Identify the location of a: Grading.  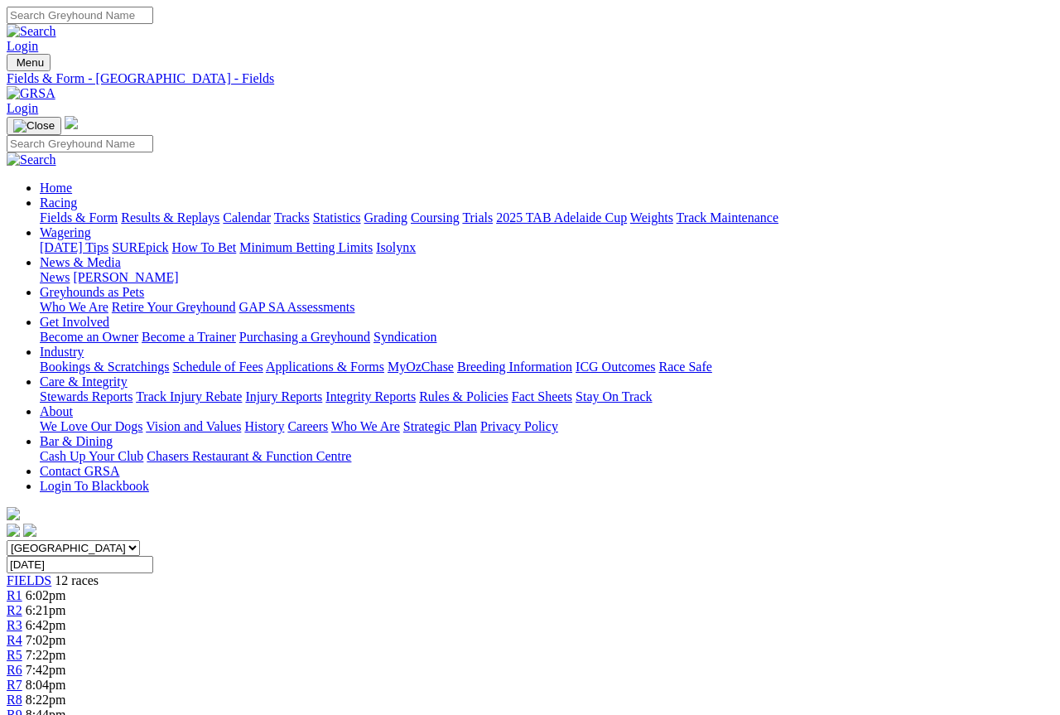
(386, 217).